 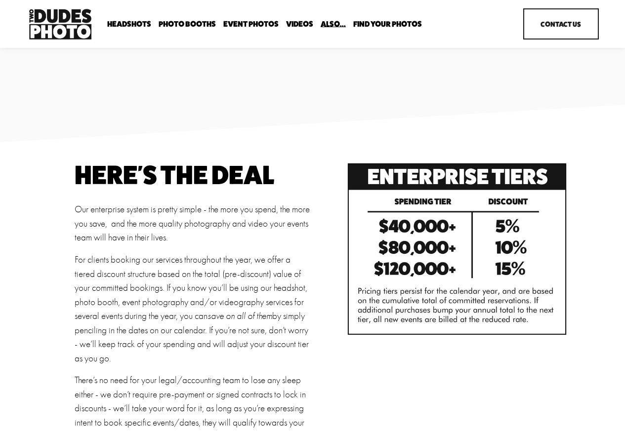 I want to click on a: Videos, so click(x=299, y=24).